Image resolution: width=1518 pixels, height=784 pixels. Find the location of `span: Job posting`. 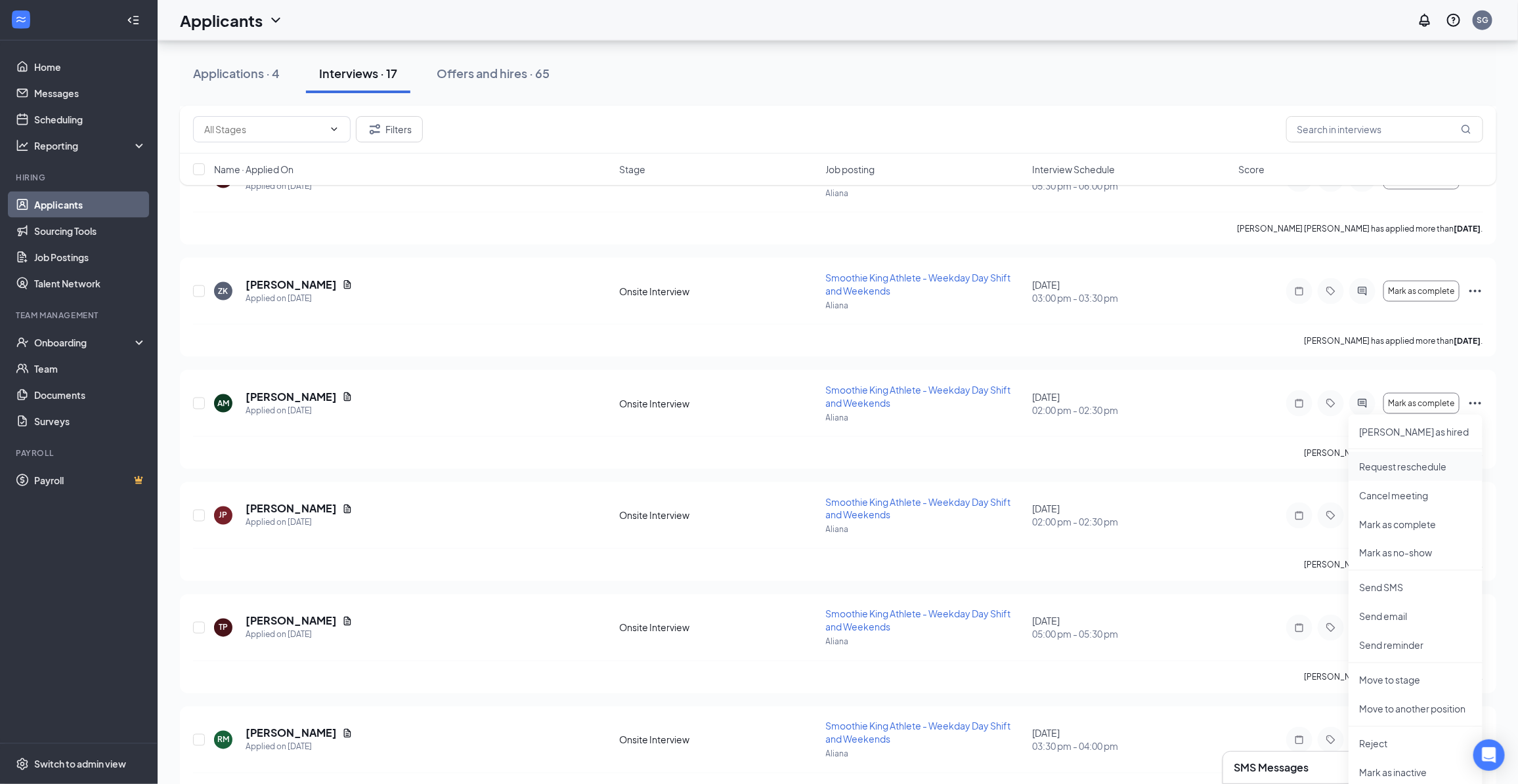

span: Job posting is located at coordinates (850, 170).